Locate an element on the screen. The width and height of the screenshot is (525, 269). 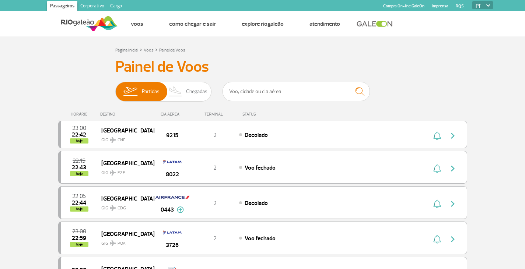
span: 2025-09-27 22:44:13 is located at coordinates (79, 203).